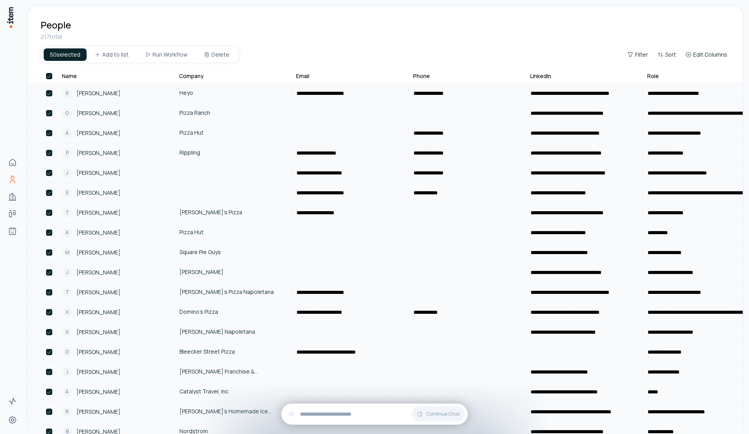  I want to click on div: 50 selected, so click(65, 55).